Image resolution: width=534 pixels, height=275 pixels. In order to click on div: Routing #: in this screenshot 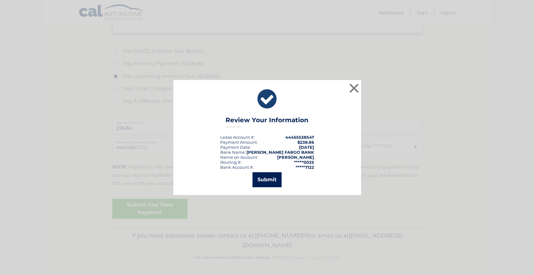, I will do `click(231, 162)`.